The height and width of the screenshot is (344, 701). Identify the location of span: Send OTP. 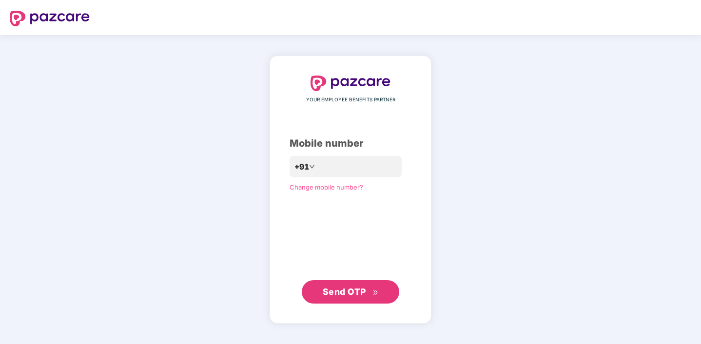
(344, 292).